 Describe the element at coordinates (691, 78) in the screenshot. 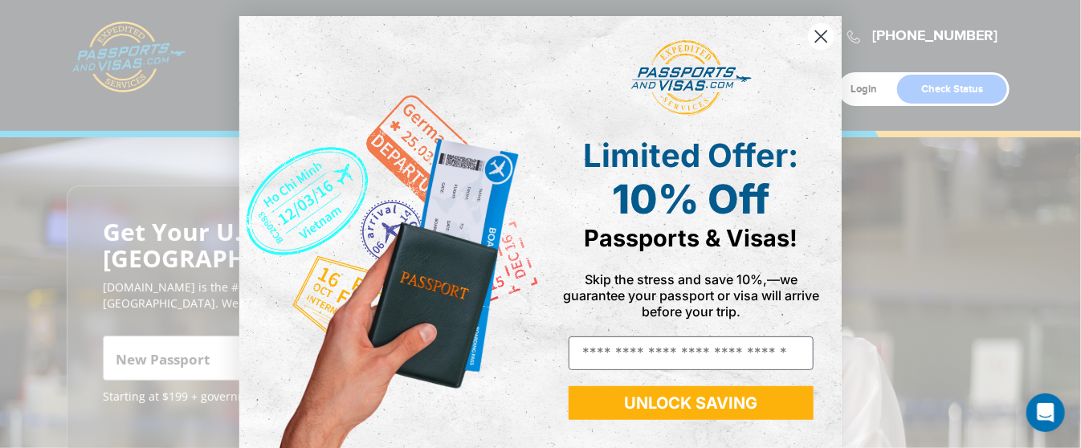

I see `img: passports and visas` at that location.